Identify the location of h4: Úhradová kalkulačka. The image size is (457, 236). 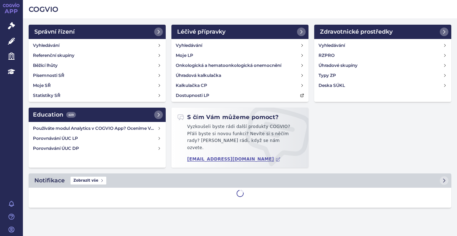
(198, 75).